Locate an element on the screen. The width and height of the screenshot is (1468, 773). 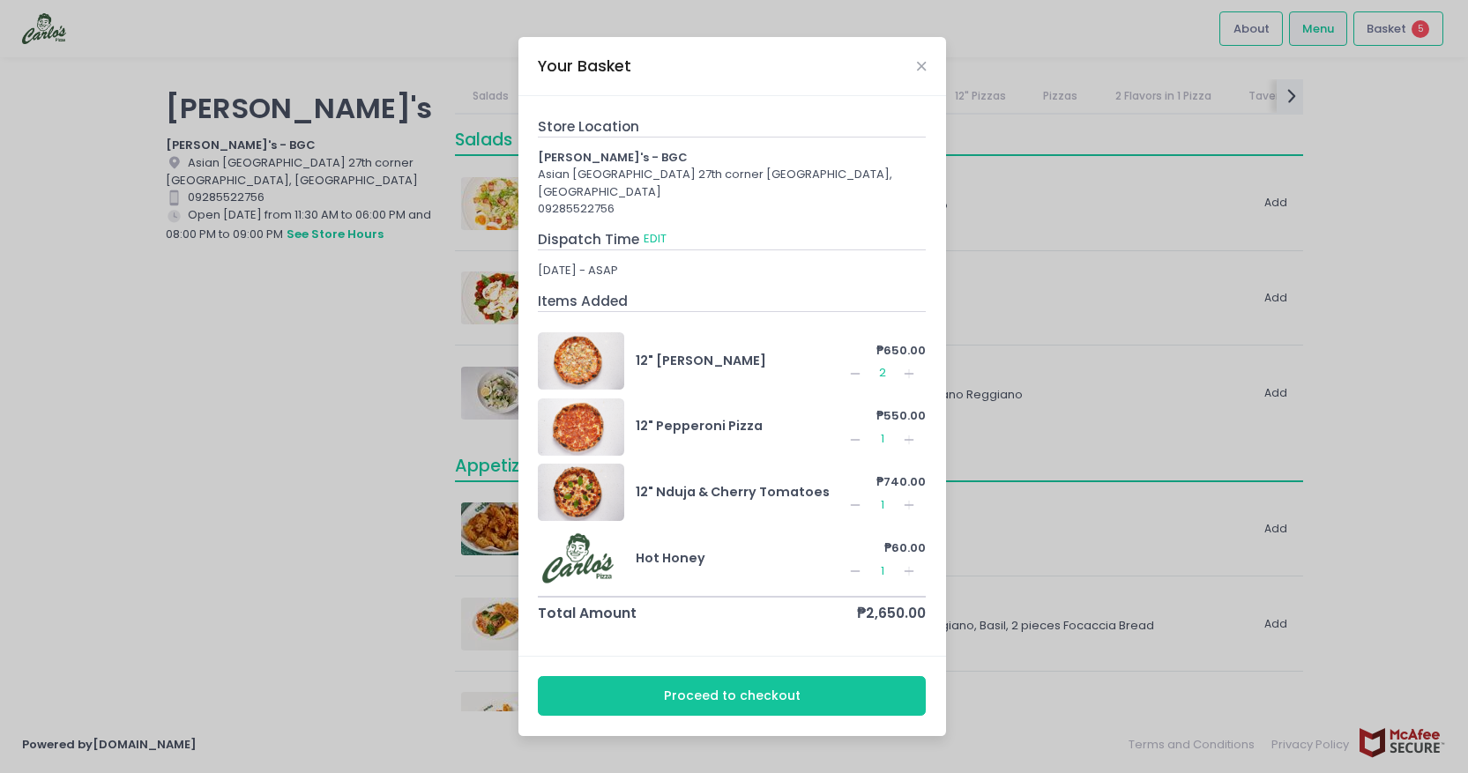
div: Hot Honey is located at coordinates (741, 558).